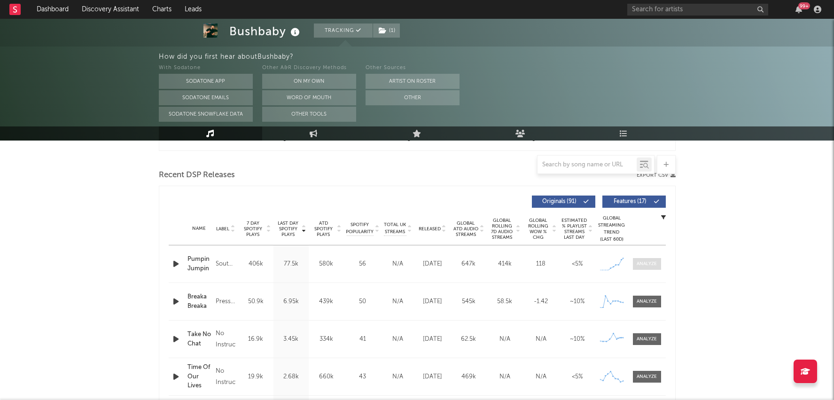 This screenshot has width=834, height=400. What do you see at coordinates (288, 229) in the screenshot?
I see `span: Last Day Spotify Plays` at bounding box center [288, 229].